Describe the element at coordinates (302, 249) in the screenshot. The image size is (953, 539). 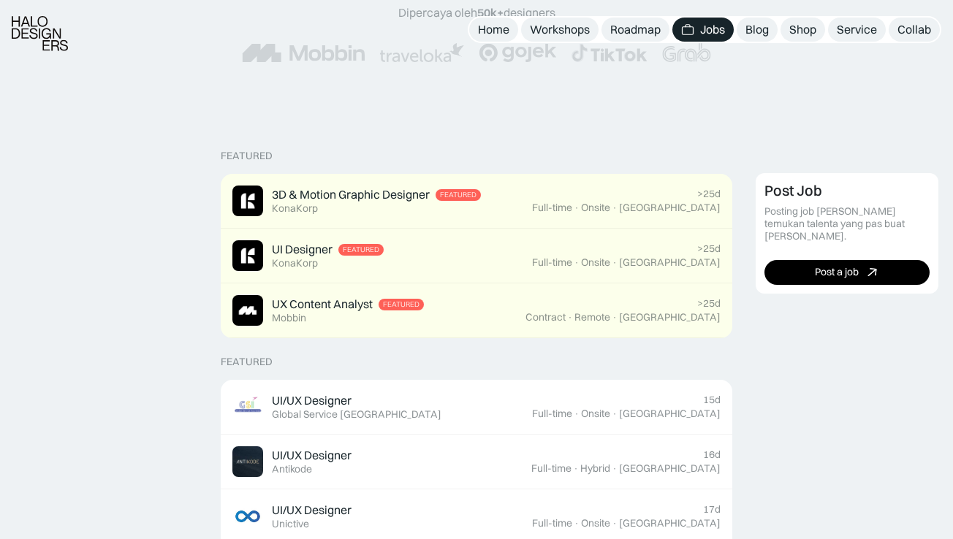
I see `div: UI Designer` at that location.